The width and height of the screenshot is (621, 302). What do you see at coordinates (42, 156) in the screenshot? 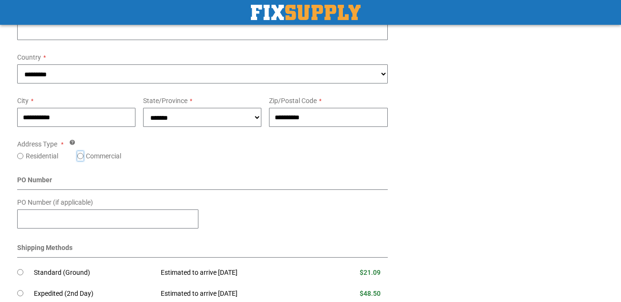
I see `label: Residential` at bounding box center [42, 156].